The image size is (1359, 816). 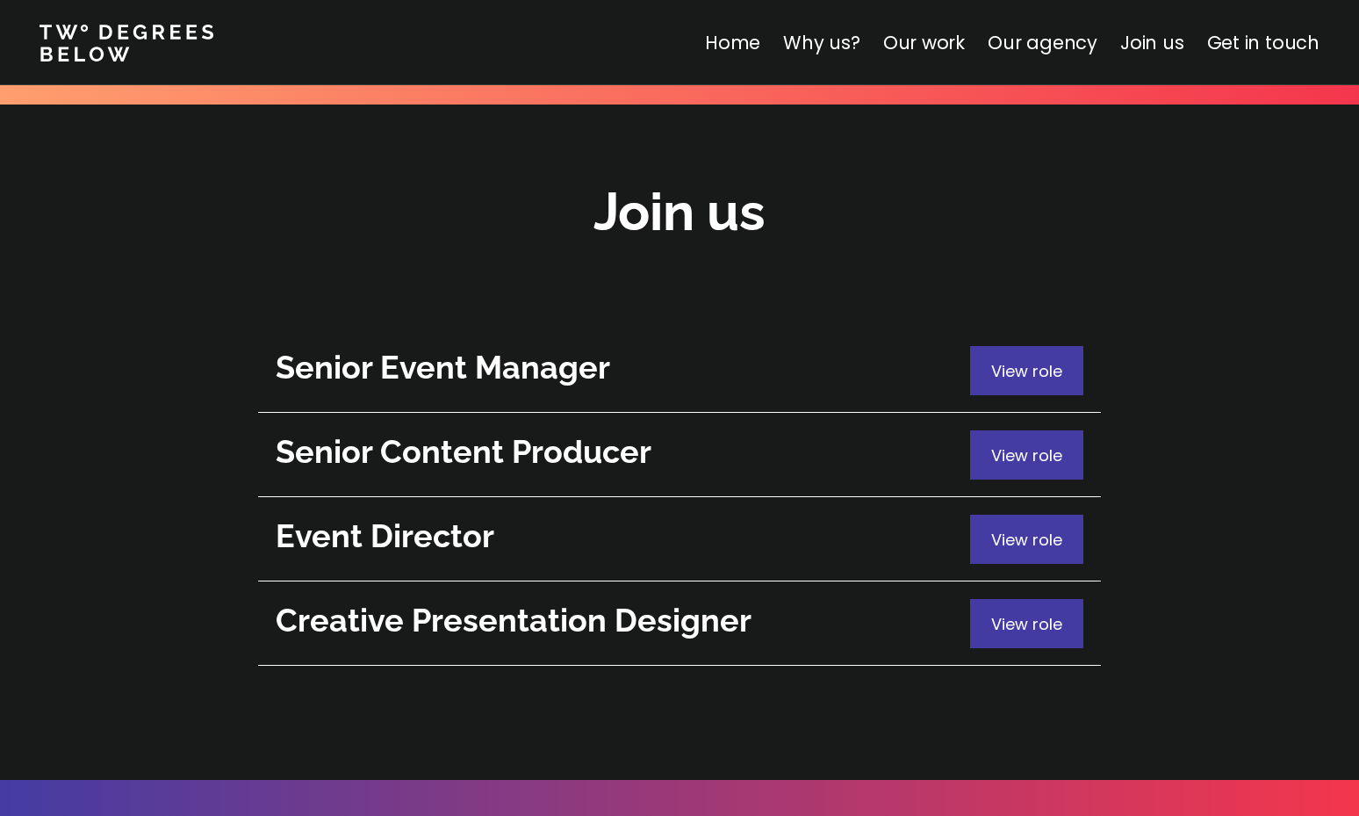 What do you see at coordinates (924, 42) in the screenshot?
I see `a: Our work` at bounding box center [924, 42].